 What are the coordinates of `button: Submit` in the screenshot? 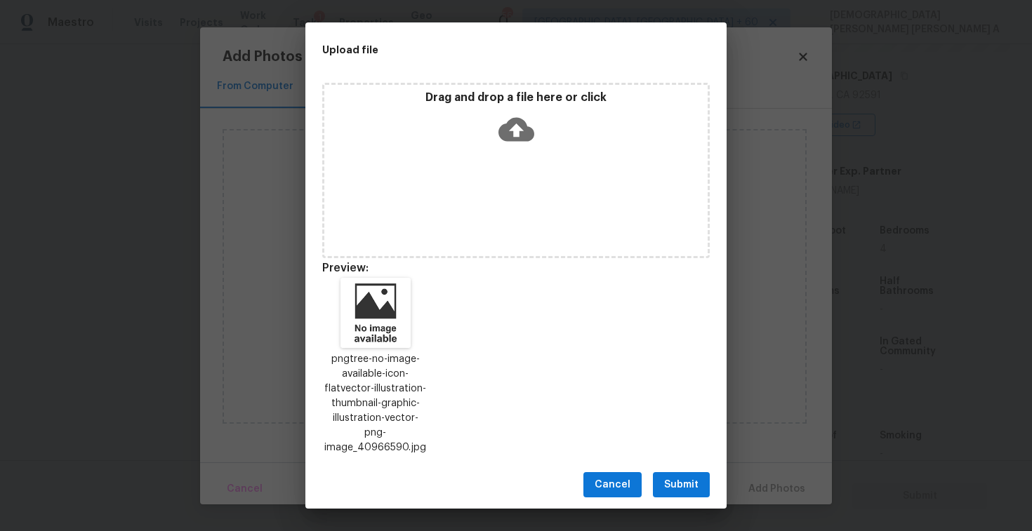 It's located at (681, 485).